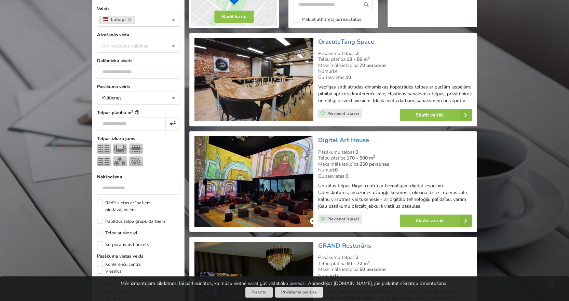 The image size is (569, 301). Describe the element at coordinates (112, 98) in the screenshot. I see `div: Klātienes` at that location.